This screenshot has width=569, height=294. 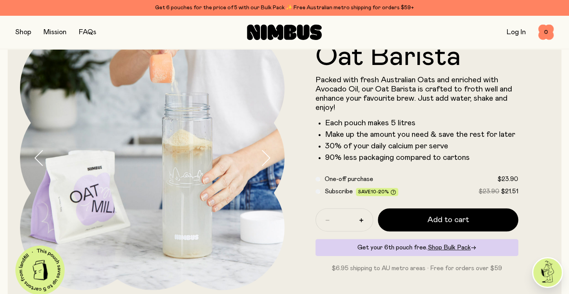 What do you see at coordinates (516, 32) in the screenshot?
I see `a: Log In` at bounding box center [516, 32].